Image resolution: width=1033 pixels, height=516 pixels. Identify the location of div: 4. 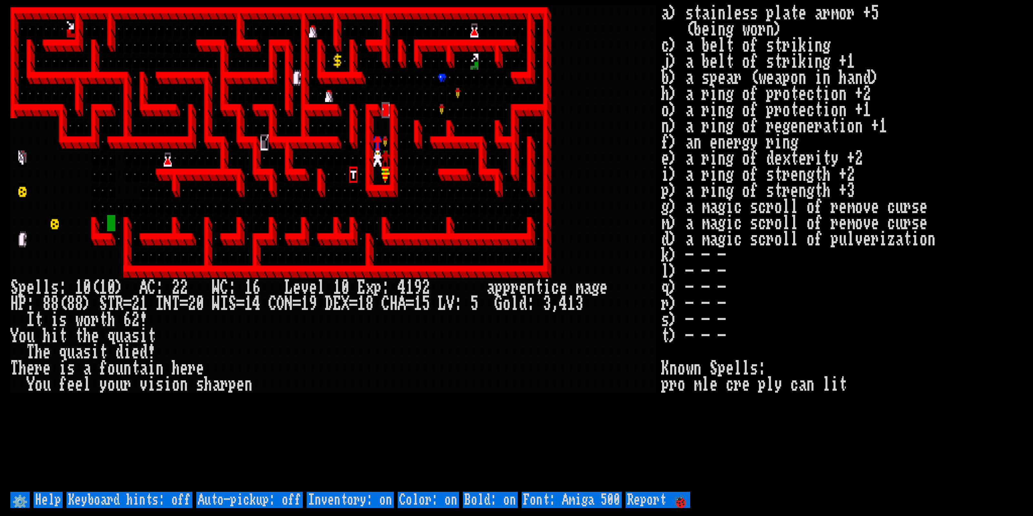
(256, 304).